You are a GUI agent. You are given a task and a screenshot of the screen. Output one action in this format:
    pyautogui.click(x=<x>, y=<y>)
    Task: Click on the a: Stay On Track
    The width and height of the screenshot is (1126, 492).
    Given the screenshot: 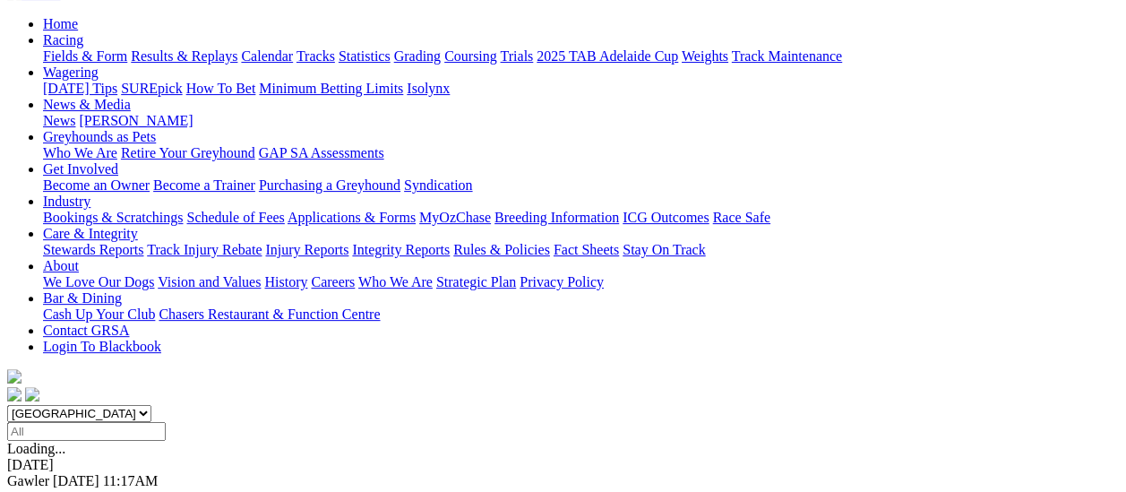 What is the action you would take?
    pyautogui.click(x=664, y=249)
    